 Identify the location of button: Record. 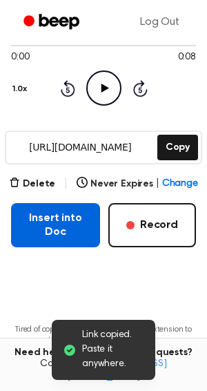
(152, 225).